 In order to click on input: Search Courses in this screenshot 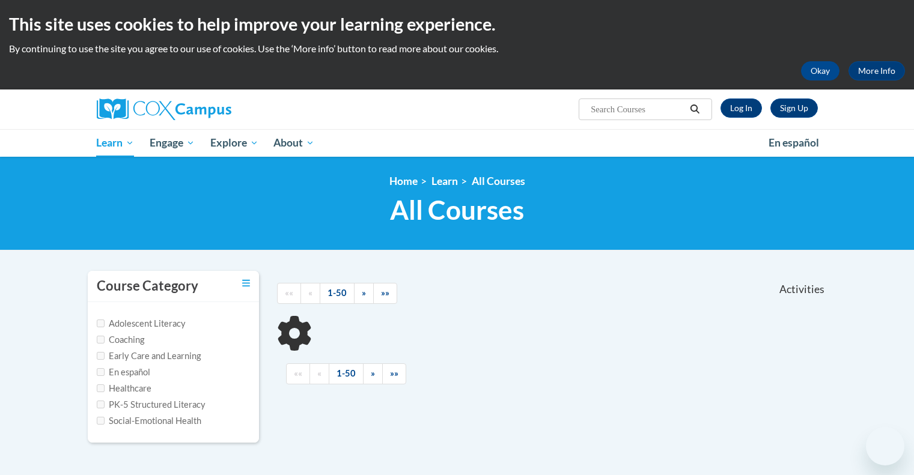, I will do `click(637, 109)`.